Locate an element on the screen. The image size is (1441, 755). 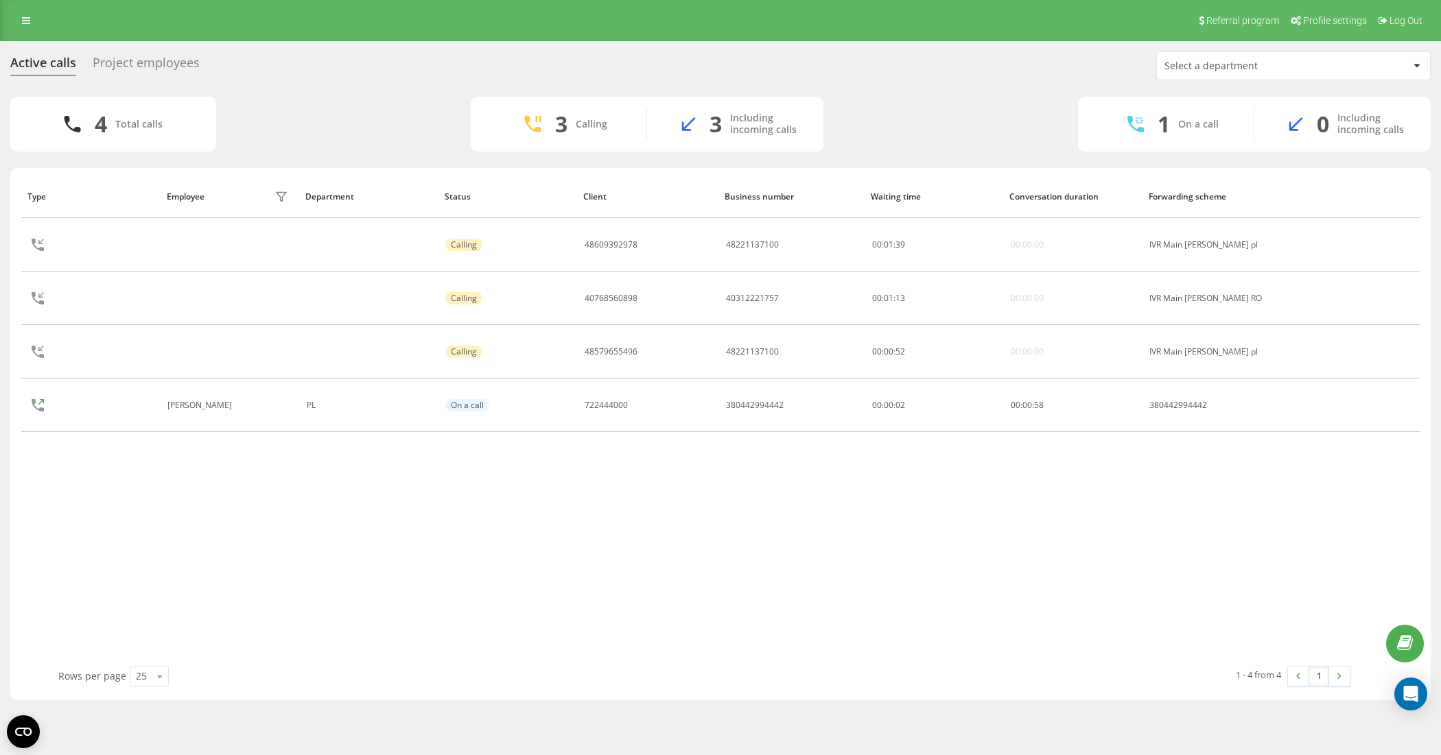
div: Select a department is located at coordinates (1246, 66).